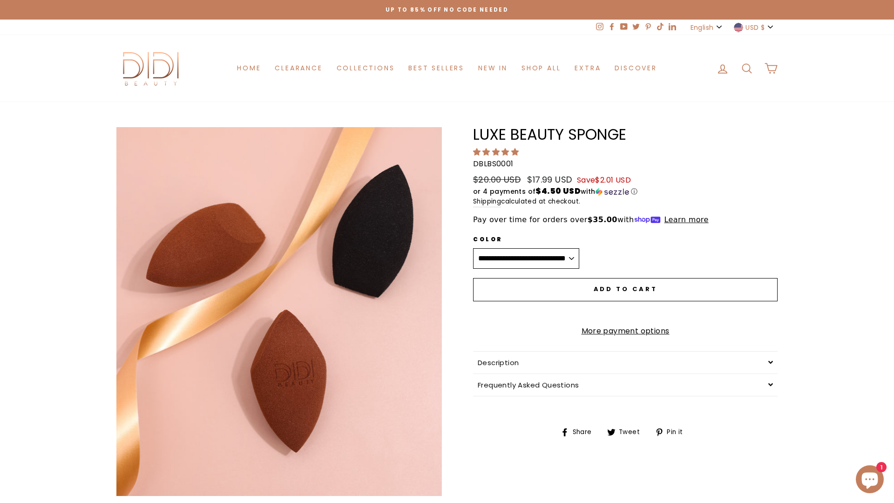  I want to click on span: 5.00 stars, so click(497, 152).